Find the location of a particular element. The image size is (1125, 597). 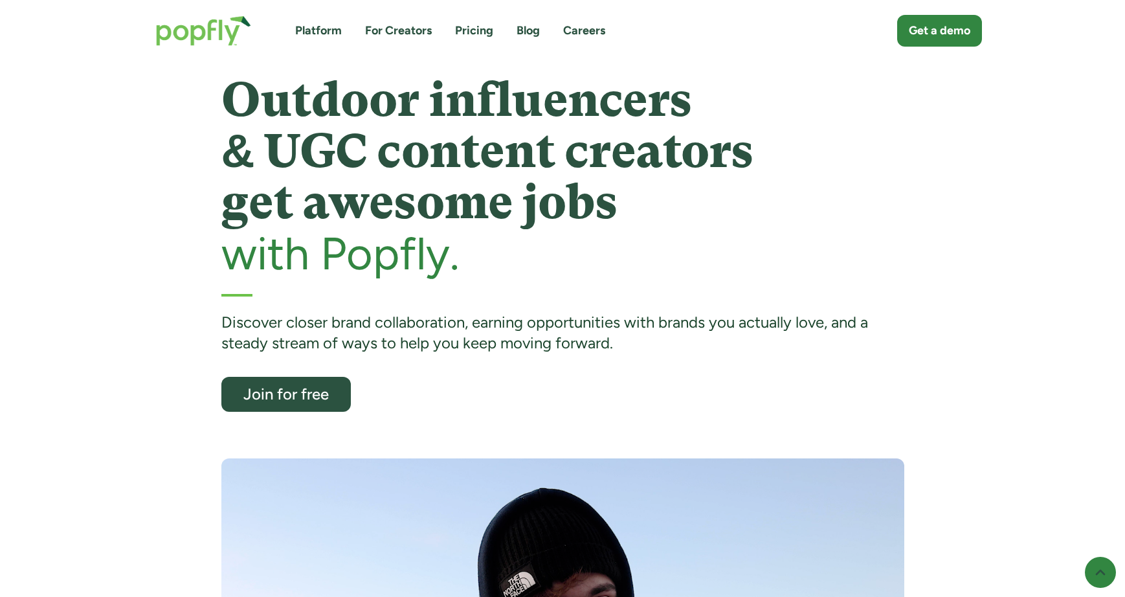

a: Careers is located at coordinates (584, 30).